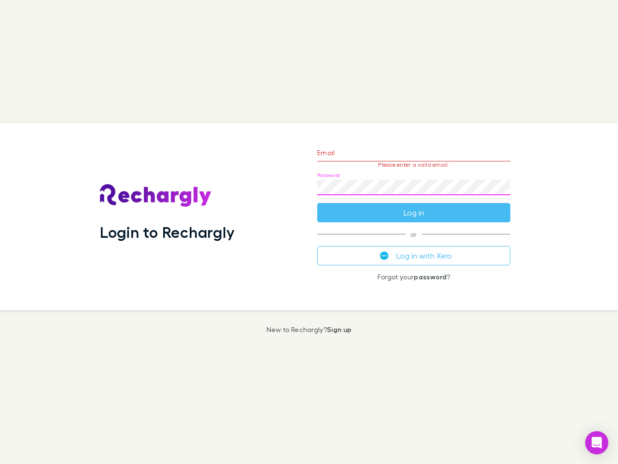 This screenshot has height=464, width=618. What do you see at coordinates (597, 443) in the screenshot?
I see `div: Open Intercom Messenger` at bounding box center [597, 443].